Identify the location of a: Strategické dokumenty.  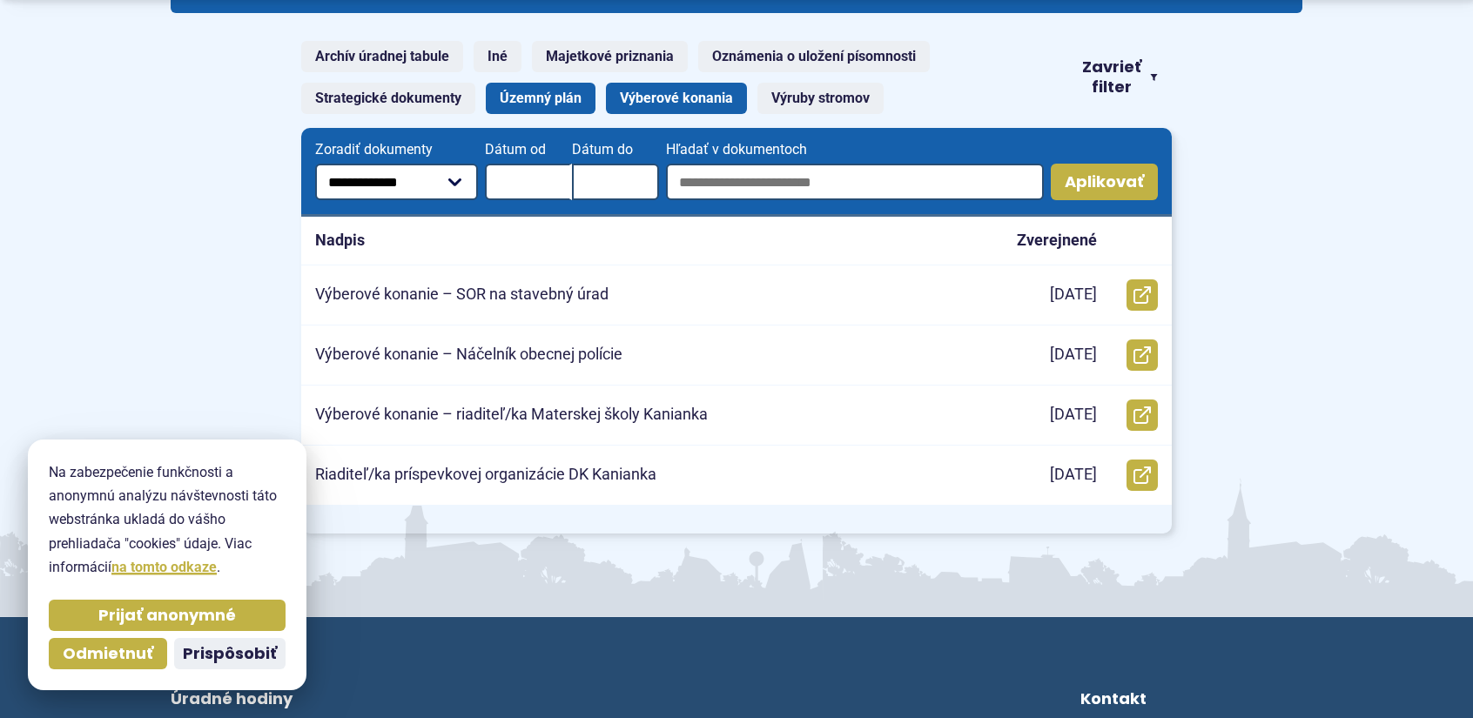
(388, 98).